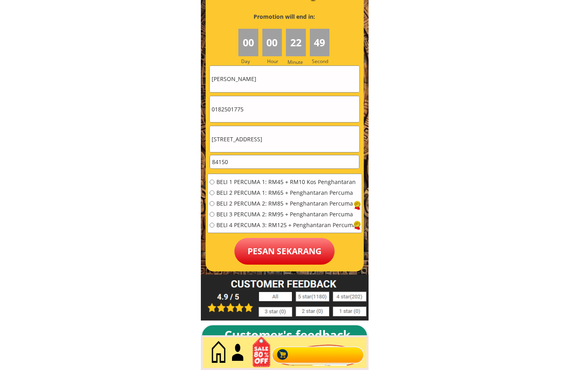  Describe the element at coordinates (284, 109) in the screenshot. I see `input: Telefon` at that location.